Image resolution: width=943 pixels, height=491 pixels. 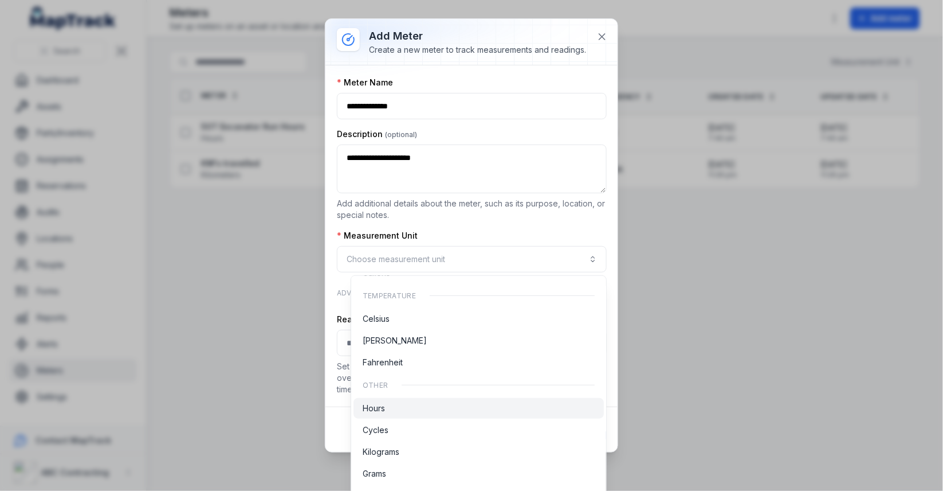 What do you see at coordinates (472, 259) in the screenshot?
I see `button: Choose measurement unit` at bounding box center [472, 259].